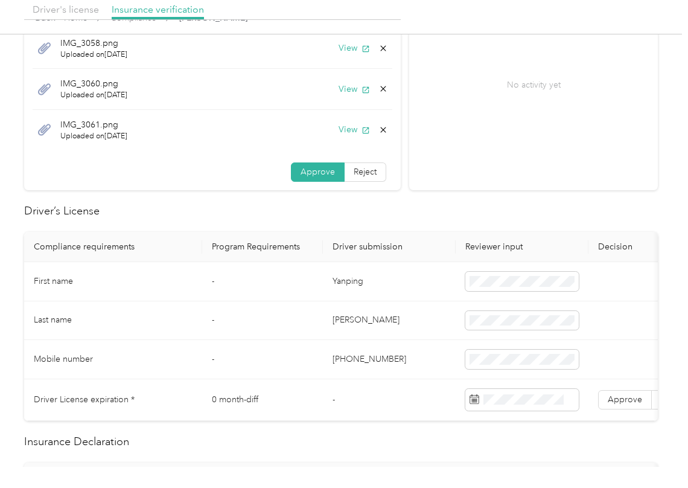 The height and width of the screenshot is (488, 688). Describe the element at coordinates (263, 247) in the screenshot. I see `th: Program Requirements` at that location.